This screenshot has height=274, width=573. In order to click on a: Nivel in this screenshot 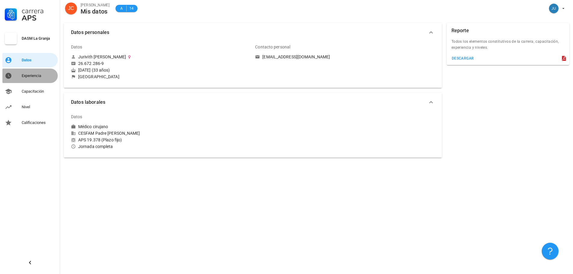, I will do `click(30, 107)`.